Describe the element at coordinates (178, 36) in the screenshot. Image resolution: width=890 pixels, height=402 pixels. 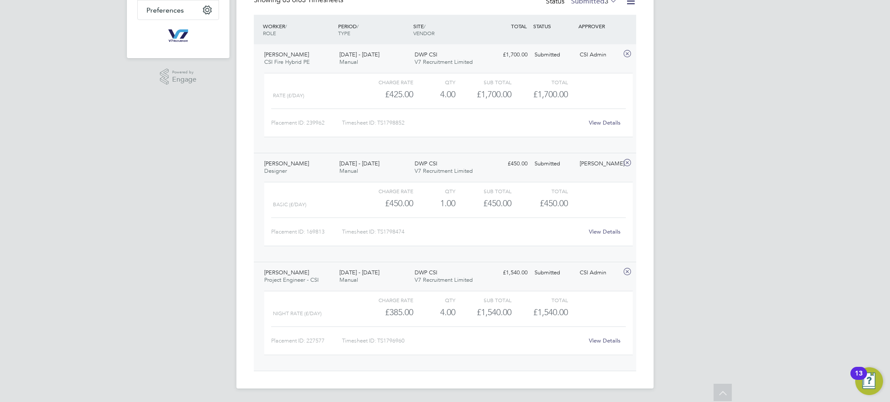
I see `a: Go to home page` at that location.